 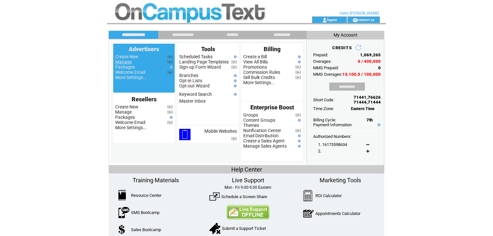 I want to click on span: Enterprise Boost, so click(x=272, y=107).